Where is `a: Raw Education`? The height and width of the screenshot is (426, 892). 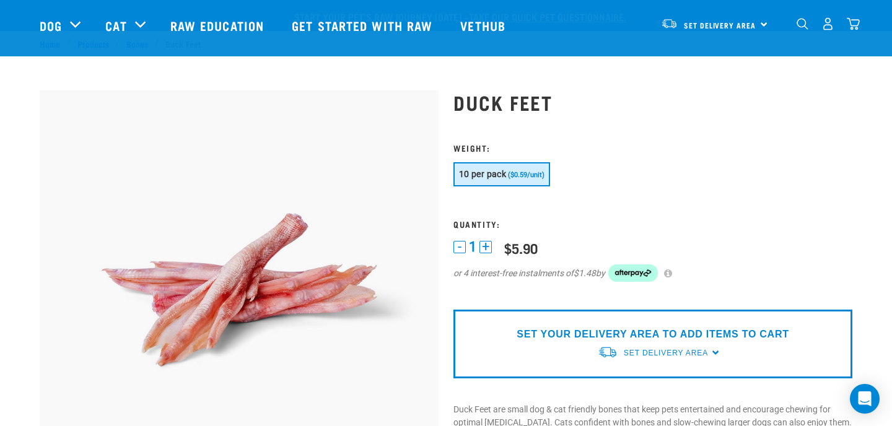
a: Raw Education is located at coordinates (219, 25).